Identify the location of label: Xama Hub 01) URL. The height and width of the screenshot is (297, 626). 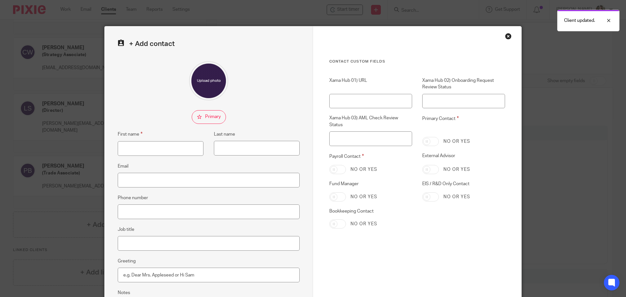
(371, 84).